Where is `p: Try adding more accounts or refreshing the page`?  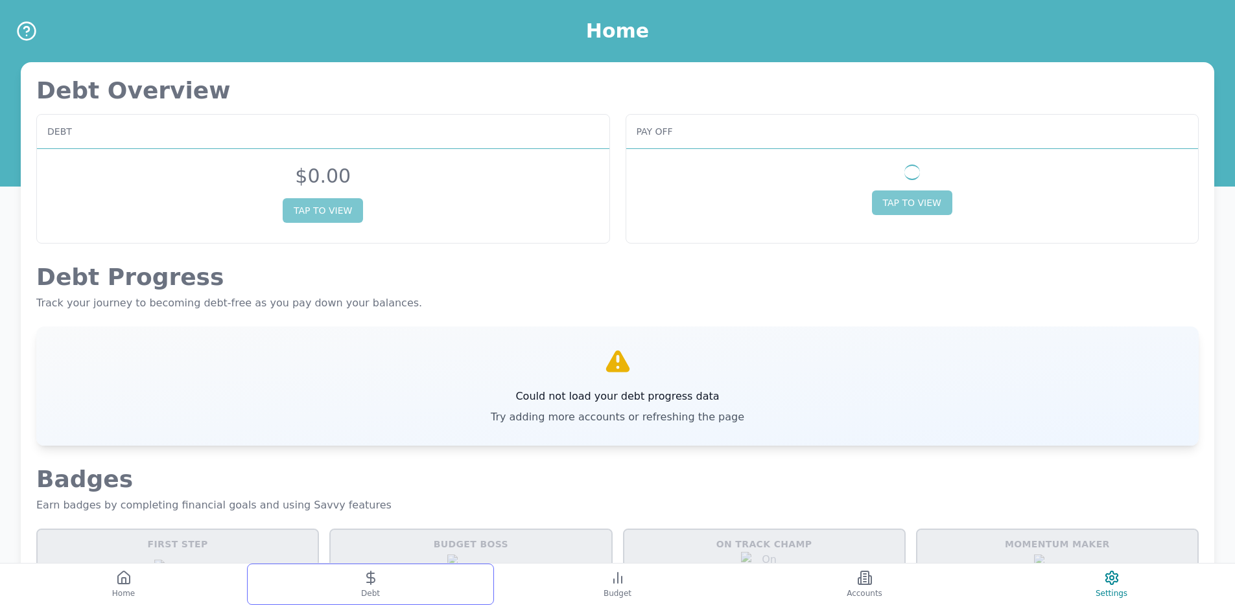 p: Try adding more accounts or refreshing the page is located at coordinates (617, 417).